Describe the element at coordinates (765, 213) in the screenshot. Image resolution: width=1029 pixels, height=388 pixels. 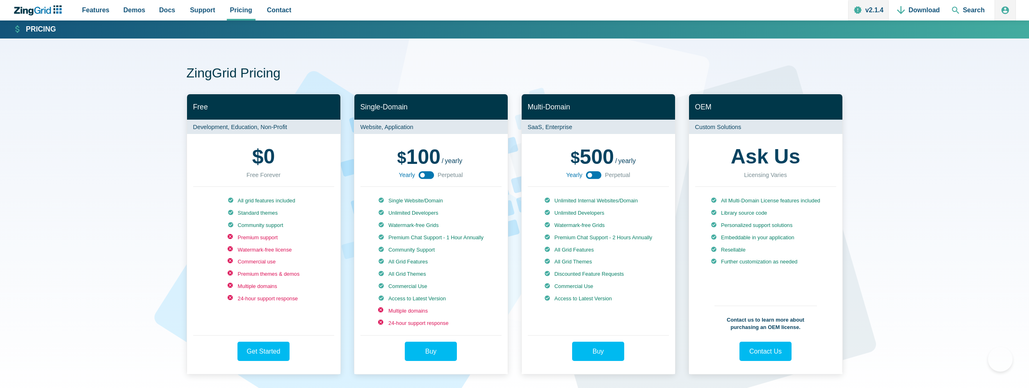
I see `li: Library source code` at that location.